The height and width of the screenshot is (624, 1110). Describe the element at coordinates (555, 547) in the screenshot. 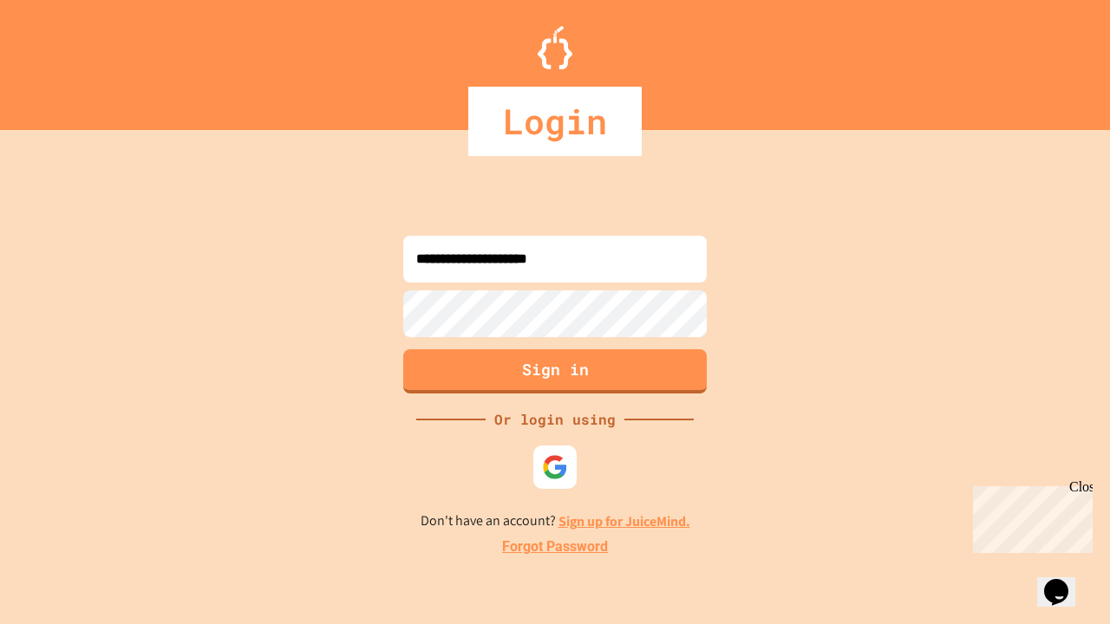

I see `a: Forgot Password` at that location.